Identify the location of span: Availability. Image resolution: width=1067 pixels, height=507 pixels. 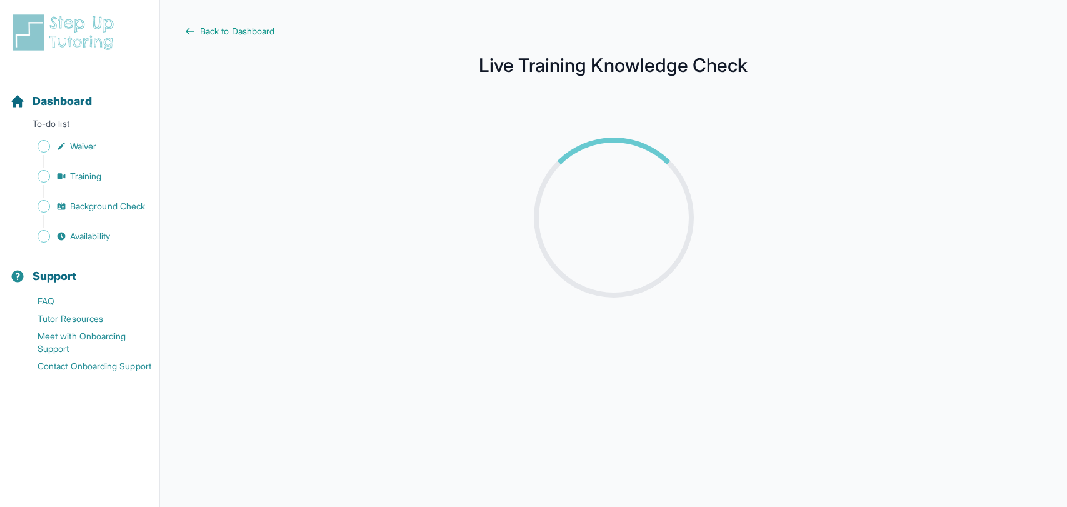
(90, 236).